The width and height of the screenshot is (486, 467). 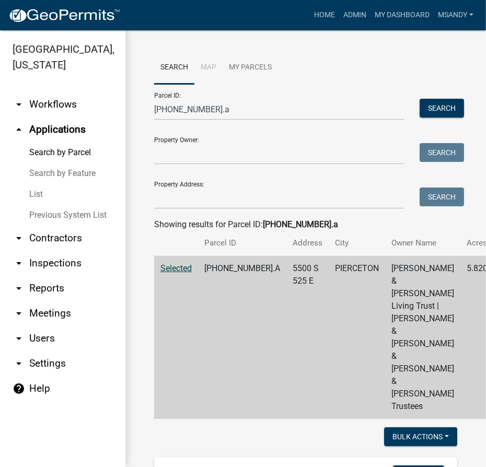 I want to click on th: Parcel ID, so click(x=242, y=243).